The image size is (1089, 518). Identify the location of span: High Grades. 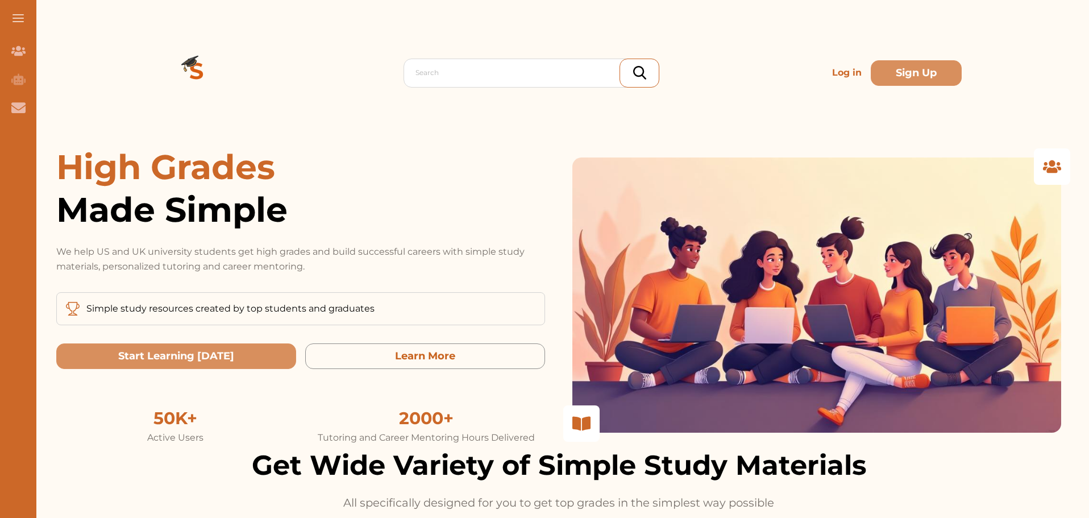
(165, 166).